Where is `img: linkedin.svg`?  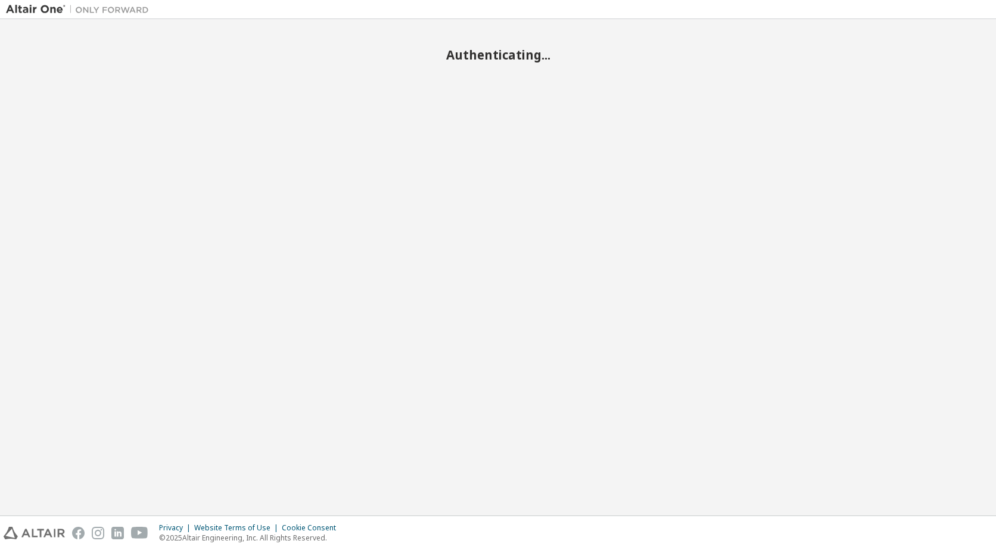 img: linkedin.svg is located at coordinates (117, 533).